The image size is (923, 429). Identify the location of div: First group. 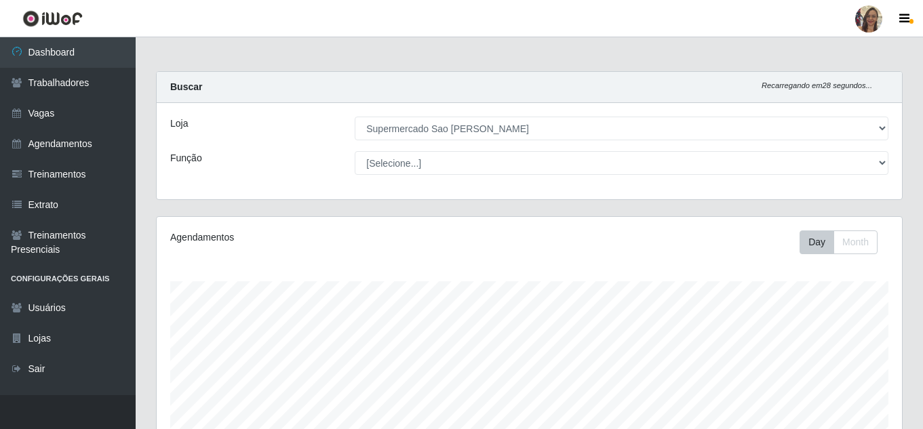
(838, 242).